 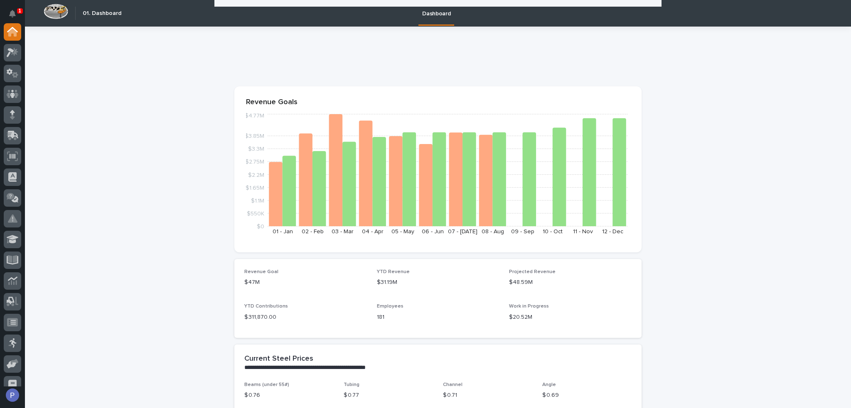 I want to click on p: $ 0.76, so click(x=289, y=396).